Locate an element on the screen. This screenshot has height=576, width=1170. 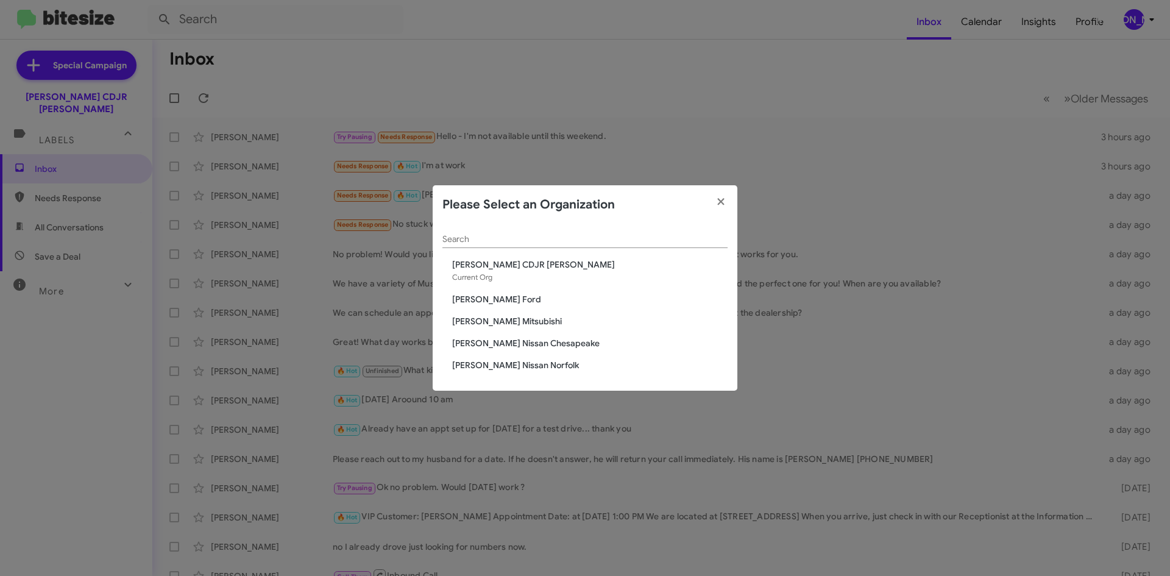
h2: Please Select an Organization is located at coordinates (528, 205).